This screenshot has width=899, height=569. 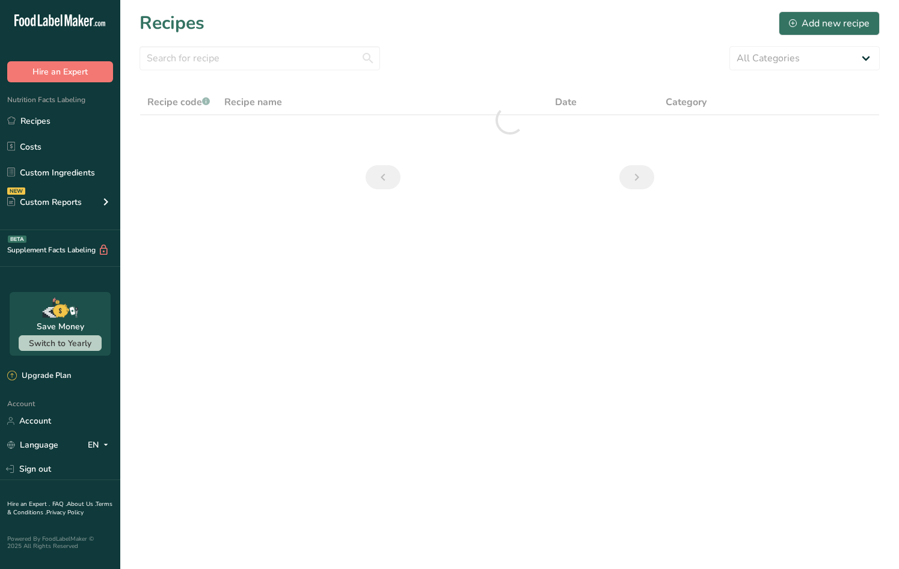 I want to click on button: Add new recipe, so click(x=829, y=23).